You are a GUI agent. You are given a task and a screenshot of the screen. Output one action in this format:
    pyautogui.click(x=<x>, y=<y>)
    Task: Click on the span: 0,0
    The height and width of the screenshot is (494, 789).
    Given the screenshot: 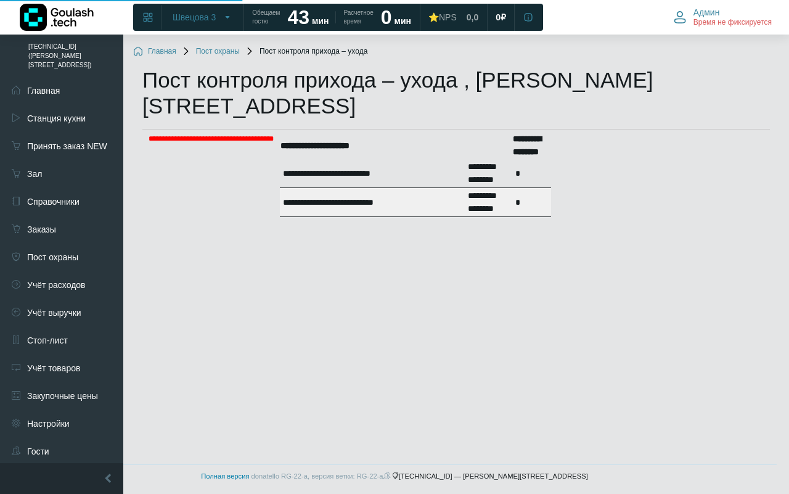 What is the action you would take?
    pyautogui.click(x=472, y=17)
    